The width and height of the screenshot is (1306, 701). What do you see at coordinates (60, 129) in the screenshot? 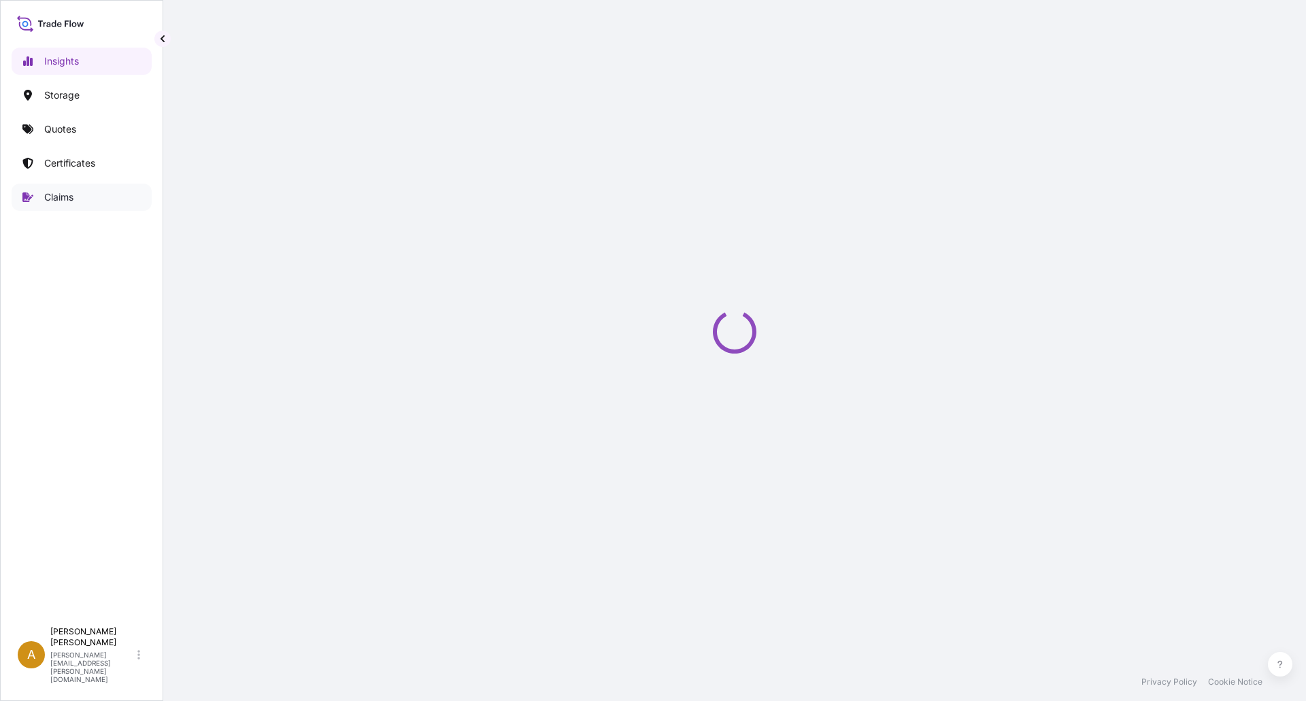
I see `p: Quotes` at bounding box center [60, 129].